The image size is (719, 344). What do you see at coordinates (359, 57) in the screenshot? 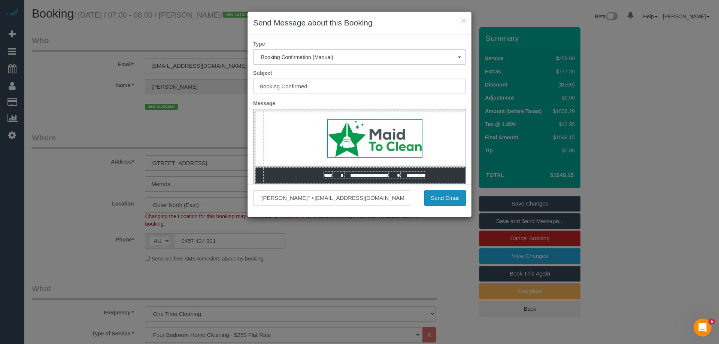
I see `span: Booking Confirmation (Manual)` at bounding box center [359, 57].